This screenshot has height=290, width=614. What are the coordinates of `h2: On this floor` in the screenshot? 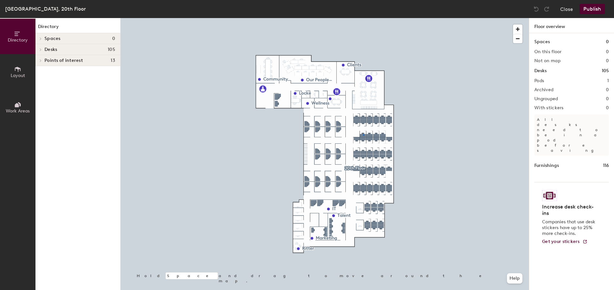 It's located at (548, 52).